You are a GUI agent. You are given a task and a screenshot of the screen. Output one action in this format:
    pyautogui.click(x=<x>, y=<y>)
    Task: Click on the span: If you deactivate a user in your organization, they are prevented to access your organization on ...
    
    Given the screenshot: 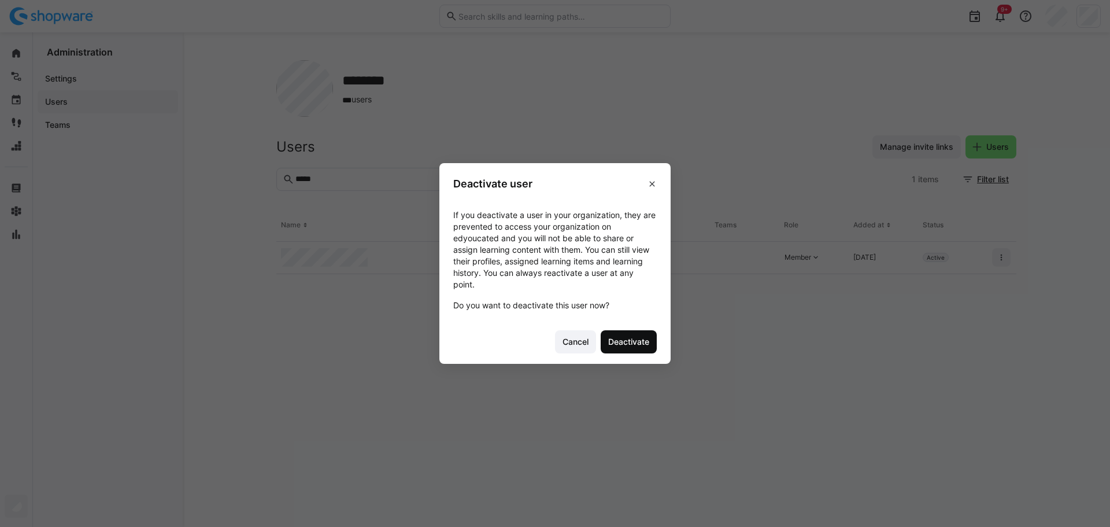 What is the action you would take?
    pyautogui.click(x=555, y=250)
    